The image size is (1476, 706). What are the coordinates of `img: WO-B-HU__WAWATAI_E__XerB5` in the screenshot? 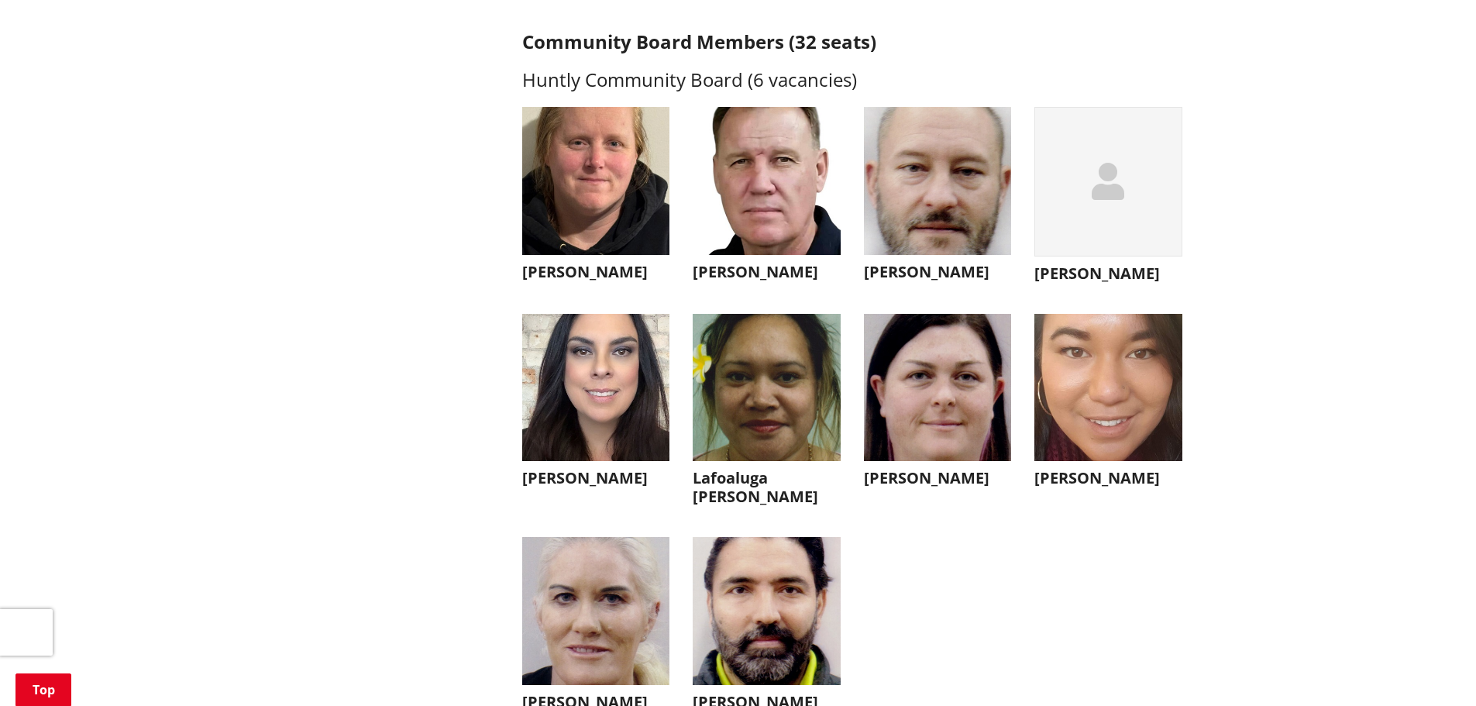 It's located at (1108, 387).